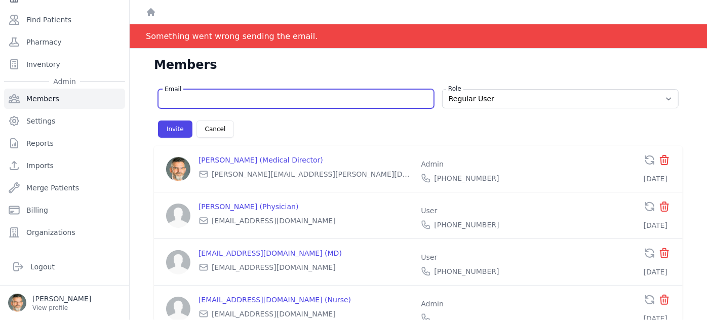 This screenshot has width=707, height=320. What do you see at coordinates (232, 36) in the screenshot?
I see `div: Something went wrong sending the email.` at bounding box center [232, 36].